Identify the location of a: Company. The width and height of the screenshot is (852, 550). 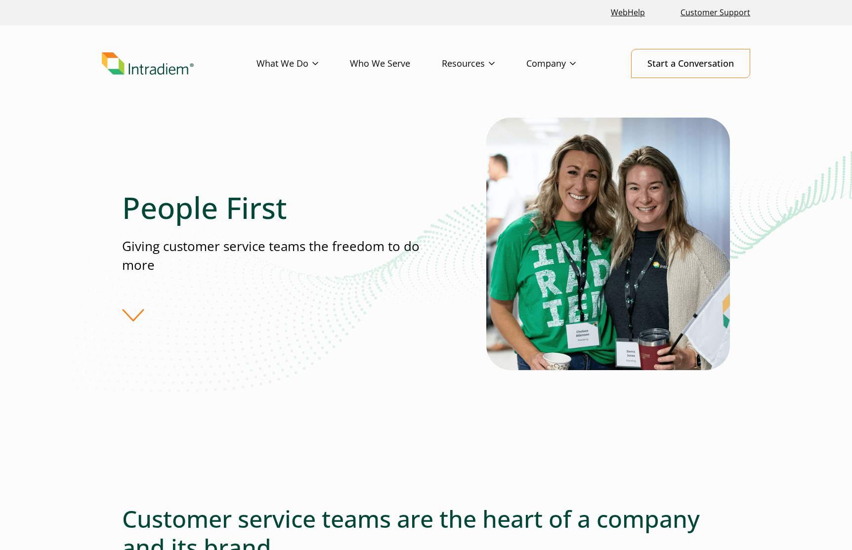
(567, 64).